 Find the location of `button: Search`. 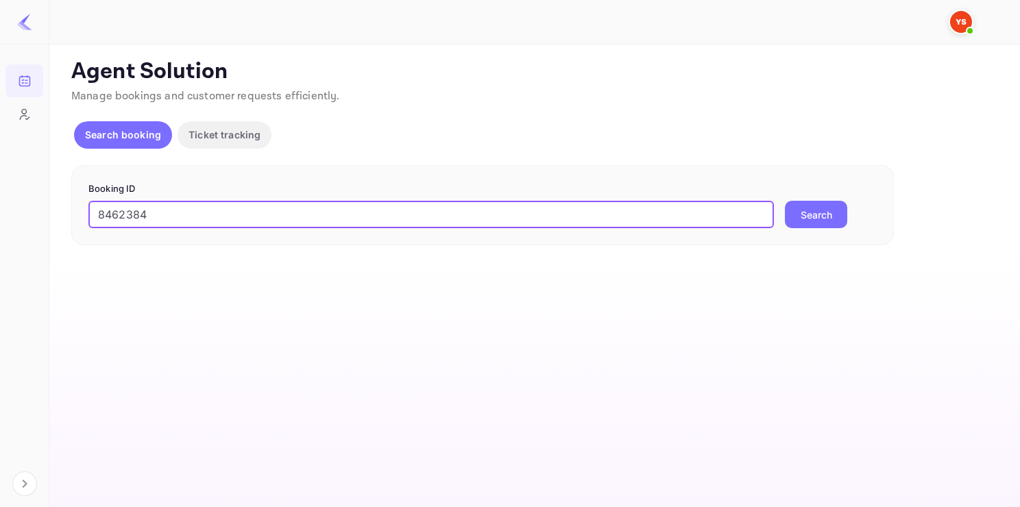

button: Search is located at coordinates (816, 215).